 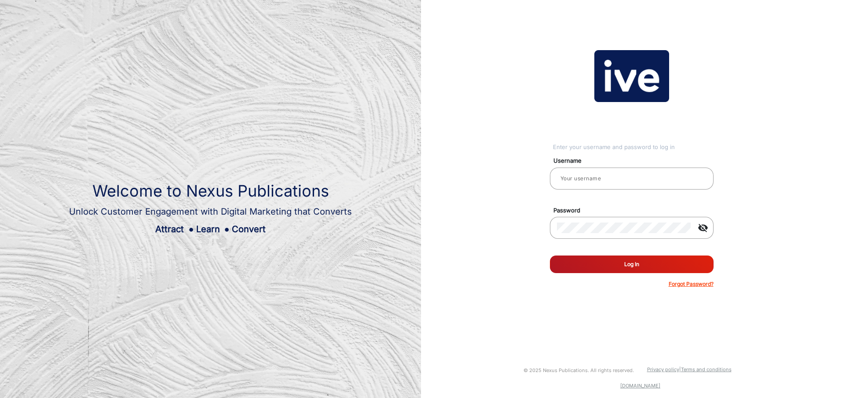 I want to click on img: vmg-logo, so click(x=631, y=76).